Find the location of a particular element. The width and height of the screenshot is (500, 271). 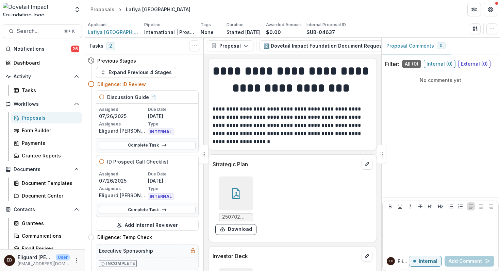

button: Heading 2 is located at coordinates (440, 206).